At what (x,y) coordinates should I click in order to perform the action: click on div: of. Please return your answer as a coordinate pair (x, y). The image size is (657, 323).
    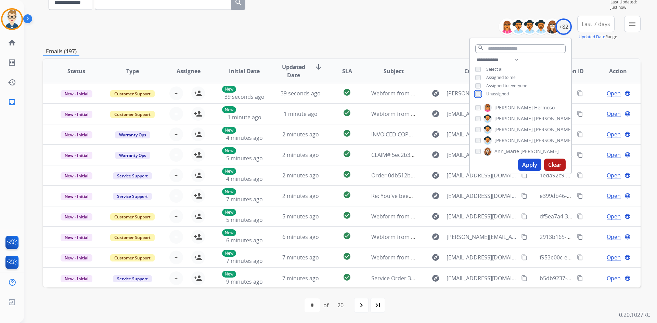
    Looking at the image, I should click on (326, 306).